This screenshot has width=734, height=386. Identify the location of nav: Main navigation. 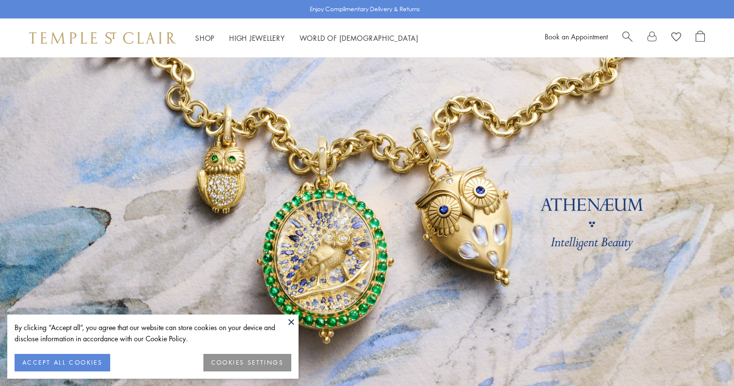
(307, 38).